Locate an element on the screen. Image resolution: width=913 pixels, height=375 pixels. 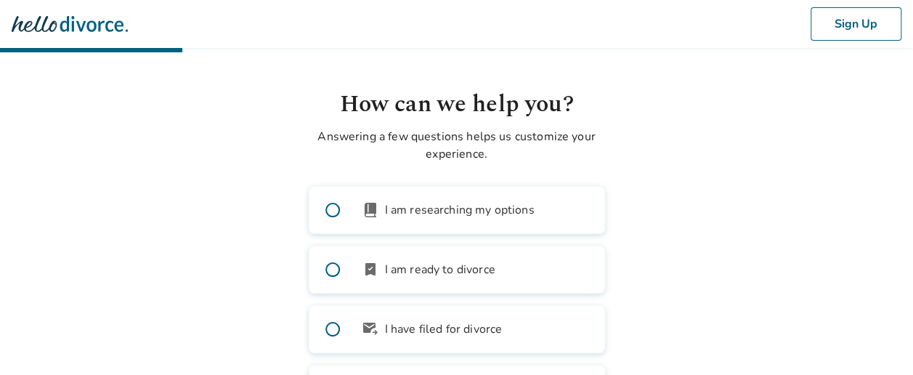
h1: How can we help you? is located at coordinates (457, 105).